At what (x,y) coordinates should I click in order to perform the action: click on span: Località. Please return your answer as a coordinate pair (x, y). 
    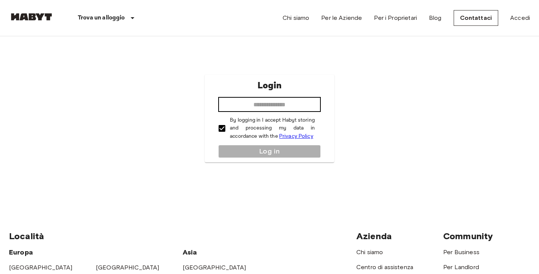
    Looking at the image, I should click on (27, 236).